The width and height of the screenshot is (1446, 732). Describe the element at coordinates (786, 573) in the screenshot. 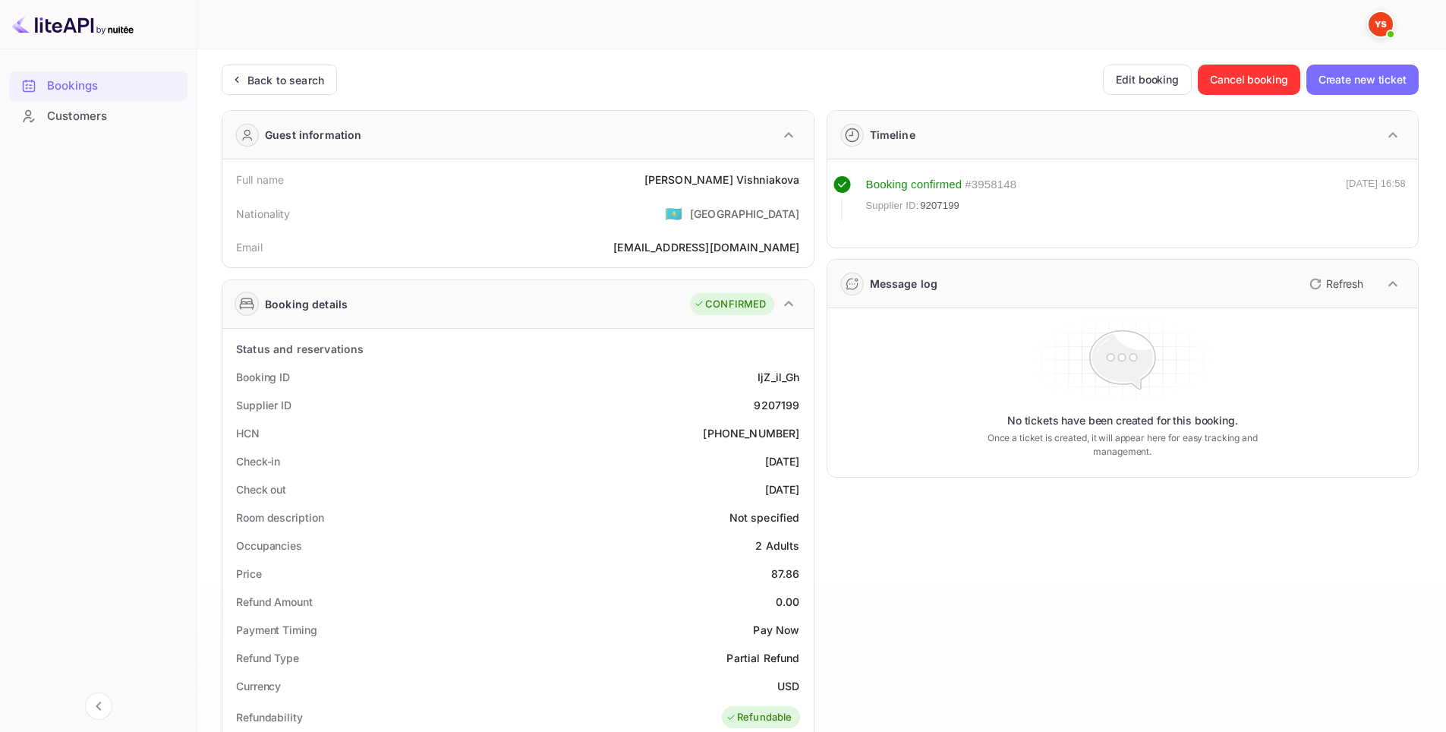

I see `div: 87.86` at that location.